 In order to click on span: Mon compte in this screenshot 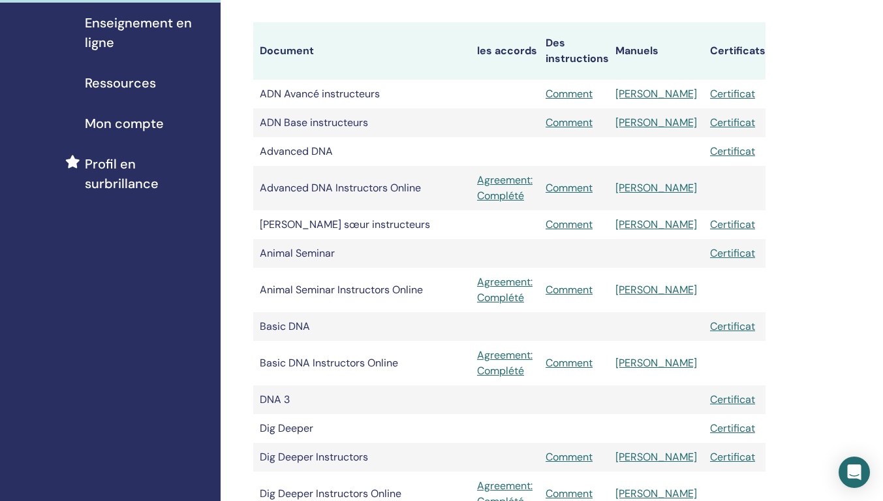, I will do `click(124, 123)`.